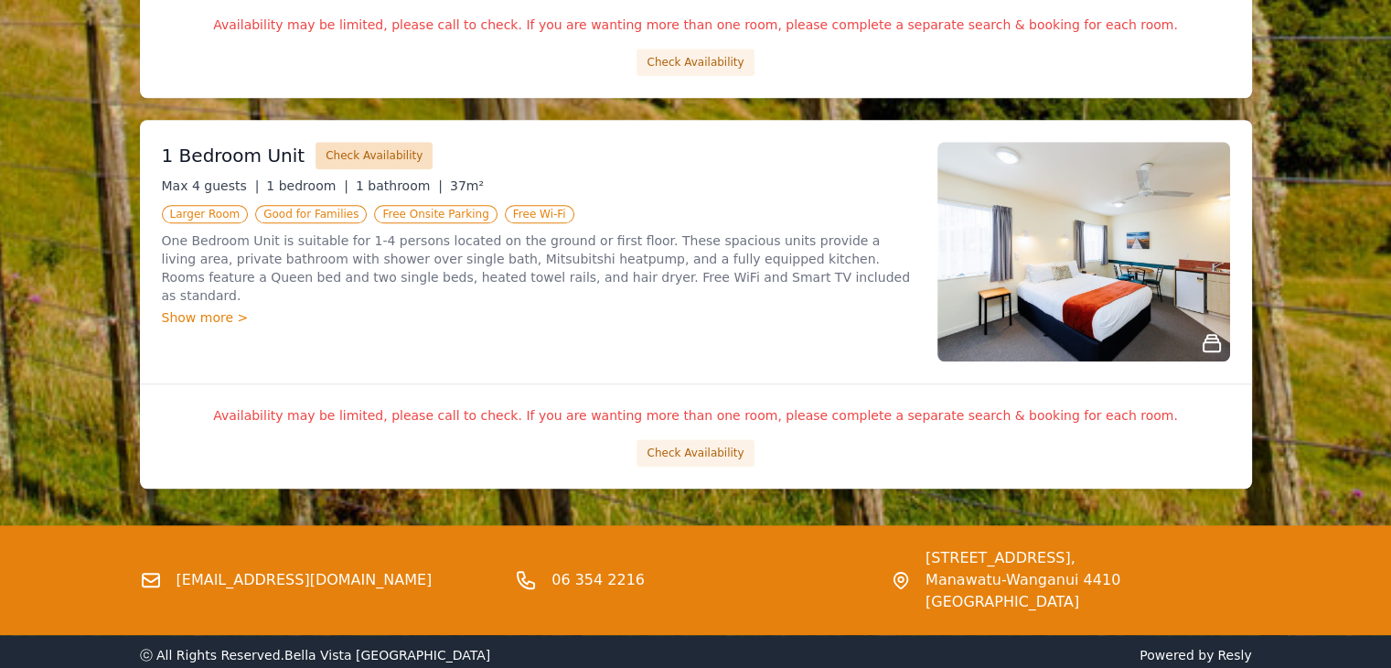  What do you see at coordinates (205, 214) in the screenshot?
I see `span: Larger Room` at bounding box center [205, 214].